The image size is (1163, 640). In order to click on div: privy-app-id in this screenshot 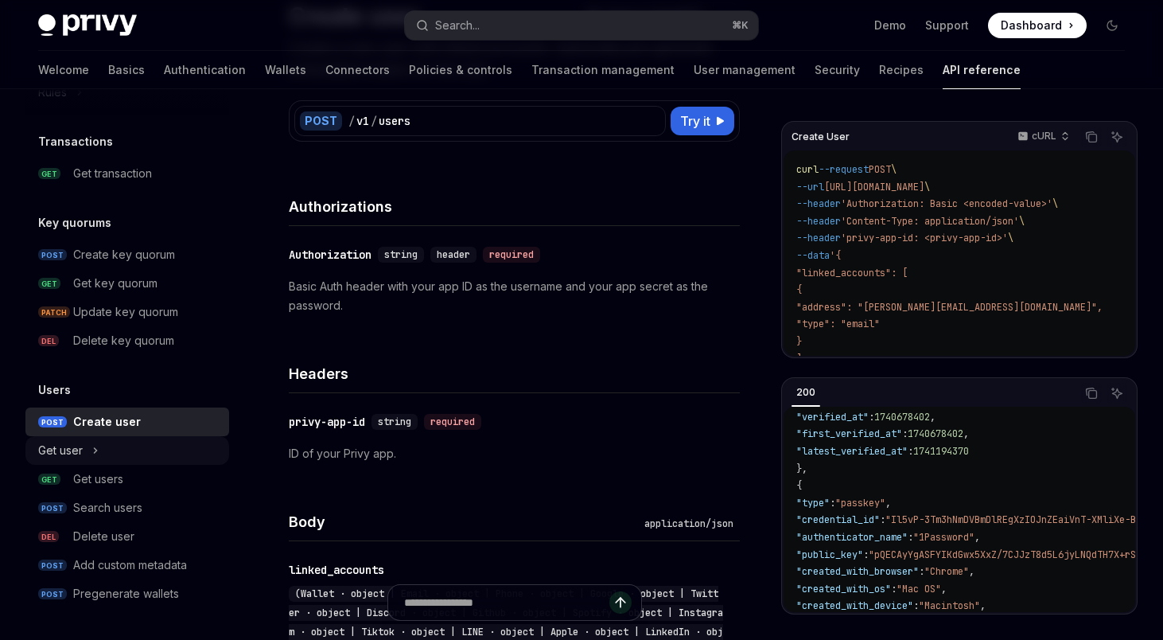, I will do `click(327, 422)`.